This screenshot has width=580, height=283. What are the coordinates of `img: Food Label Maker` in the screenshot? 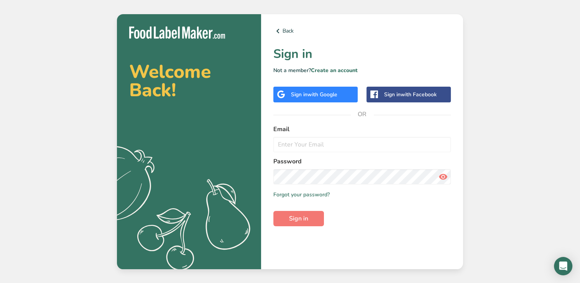 It's located at (177, 33).